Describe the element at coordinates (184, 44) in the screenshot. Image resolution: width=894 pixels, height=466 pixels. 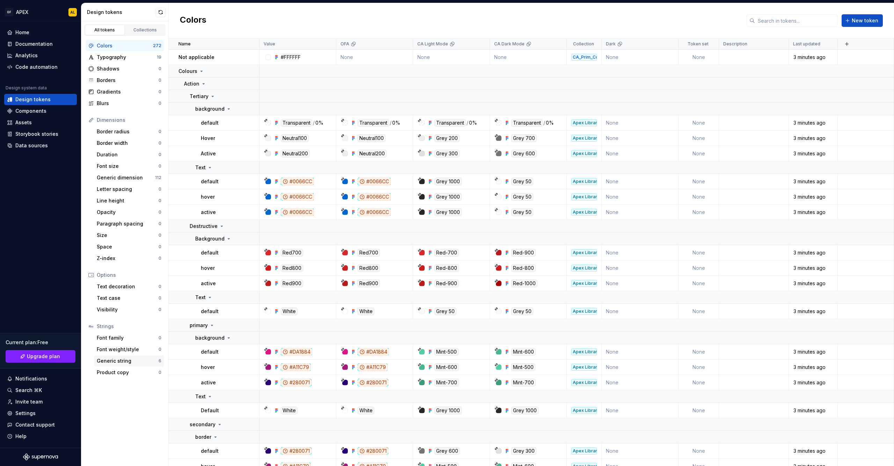
I see `p: Name` at that location.